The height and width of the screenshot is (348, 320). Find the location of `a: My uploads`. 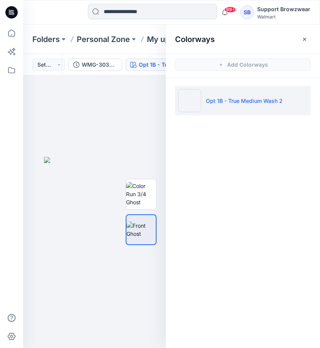

a: My uploads is located at coordinates (168, 39).